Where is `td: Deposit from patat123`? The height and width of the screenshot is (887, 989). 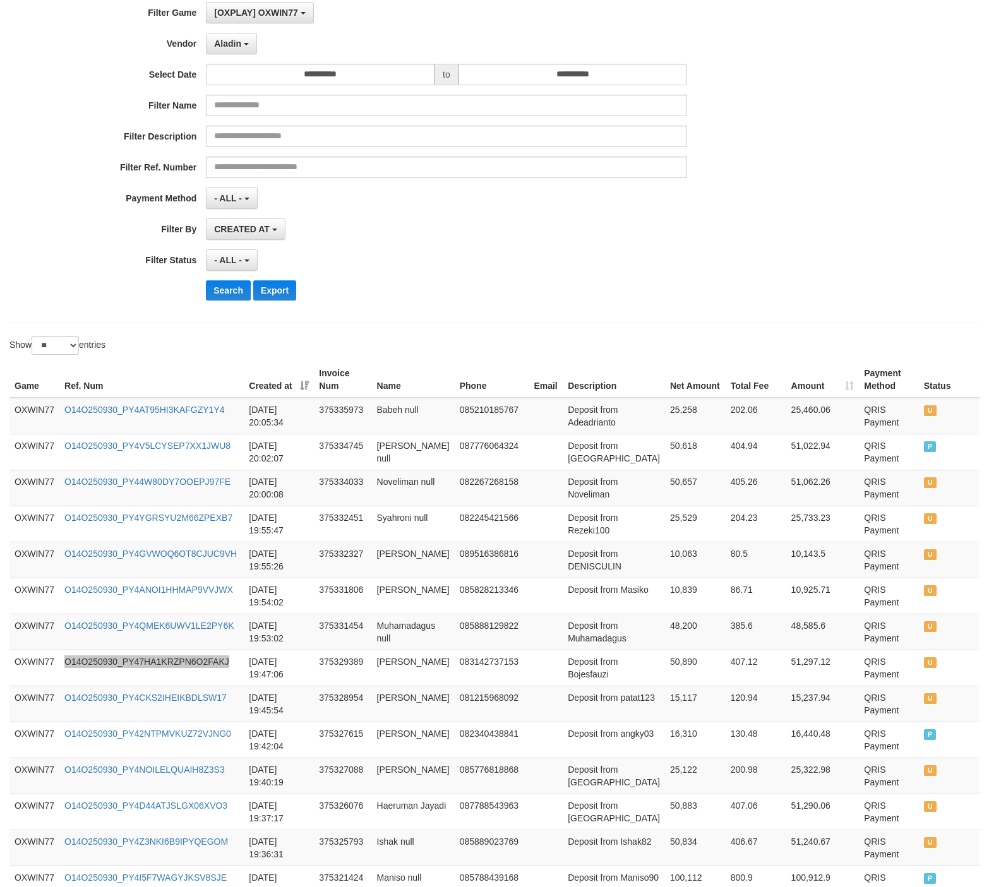
td: Deposit from patat123 is located at coordinates (614, 703).